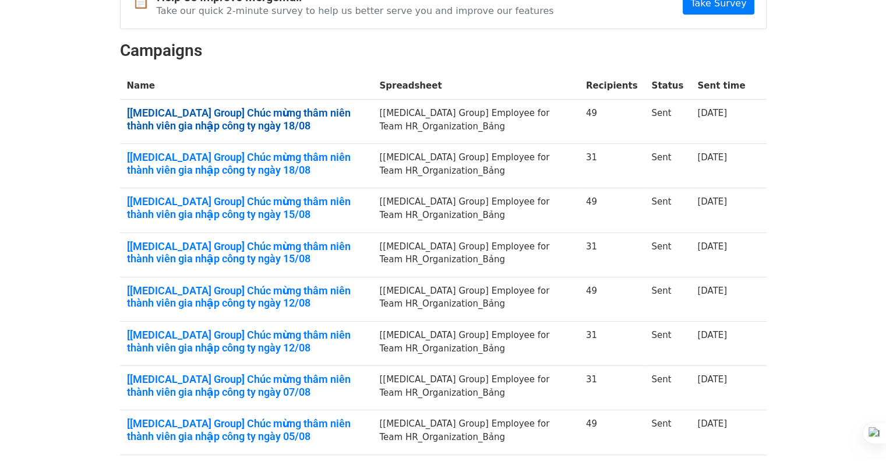  What do you see at coordinates (721, 86) in the screenshot?
I see `th: Sent time` at bounding box center [721, 86].